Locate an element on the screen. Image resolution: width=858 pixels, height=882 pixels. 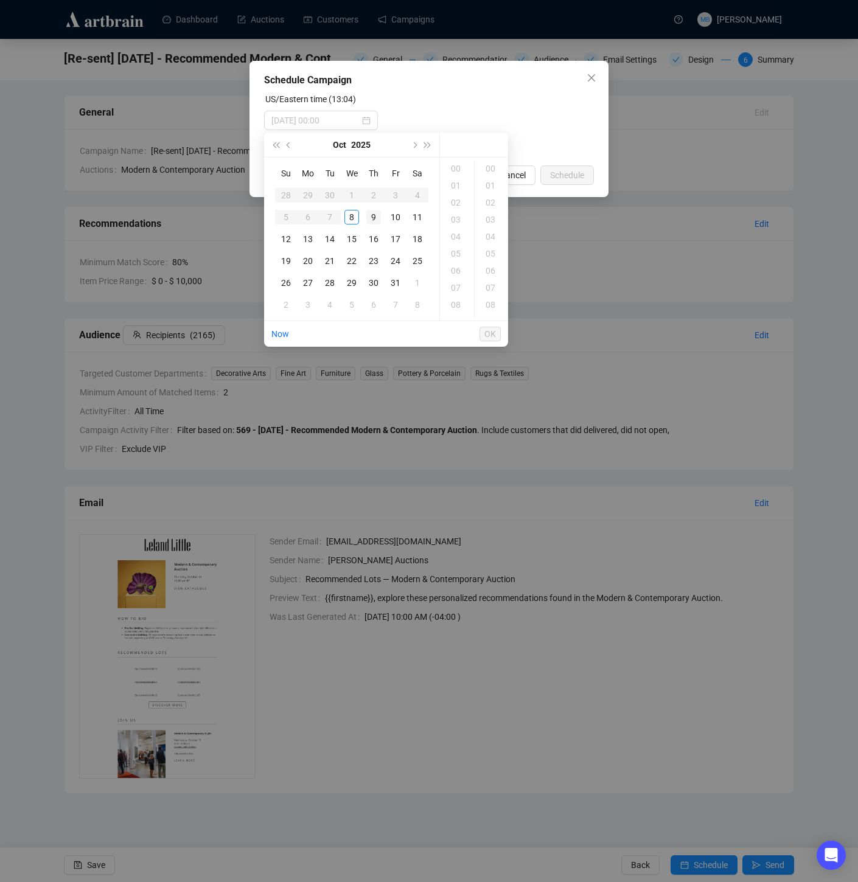
div: 22 is located at coordinates (352, 261).